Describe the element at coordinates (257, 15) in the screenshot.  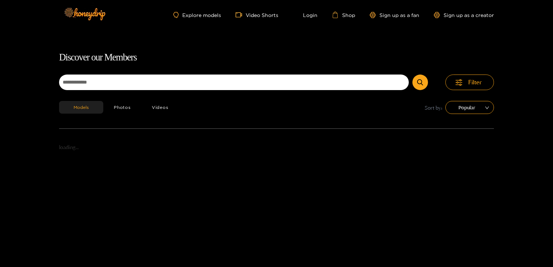
I see `a: Video Shorts` at that location.